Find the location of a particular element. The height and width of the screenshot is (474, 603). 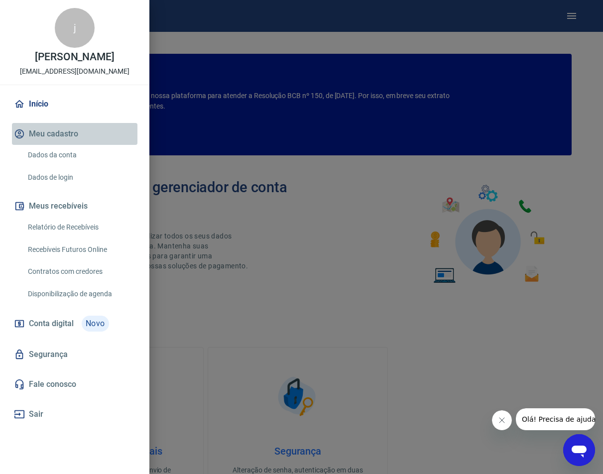

div: j is located at coordinates (75, 28).